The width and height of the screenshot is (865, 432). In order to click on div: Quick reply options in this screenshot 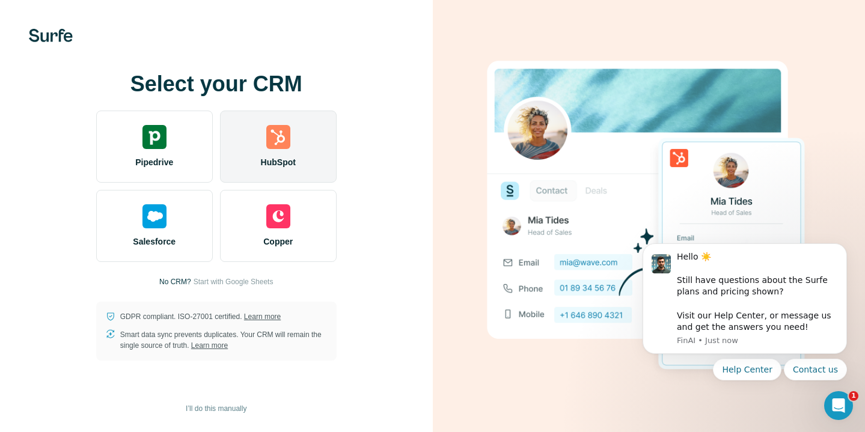, I will do `click(120, 166)`.